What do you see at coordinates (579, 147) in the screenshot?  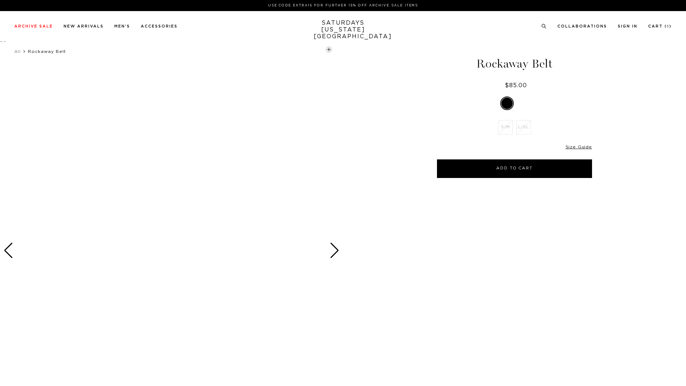 I see `a: Size Guide` at bounding box center [579, 147].